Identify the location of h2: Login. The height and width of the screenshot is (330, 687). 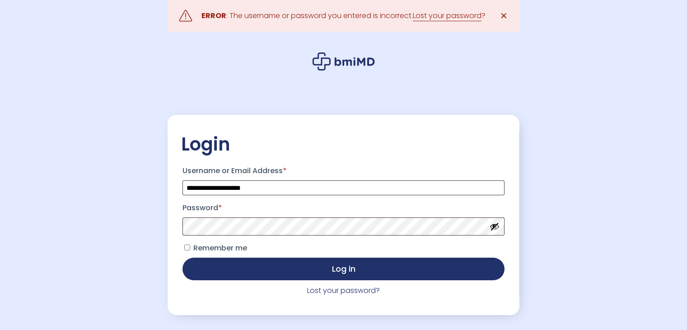
(343, 144).